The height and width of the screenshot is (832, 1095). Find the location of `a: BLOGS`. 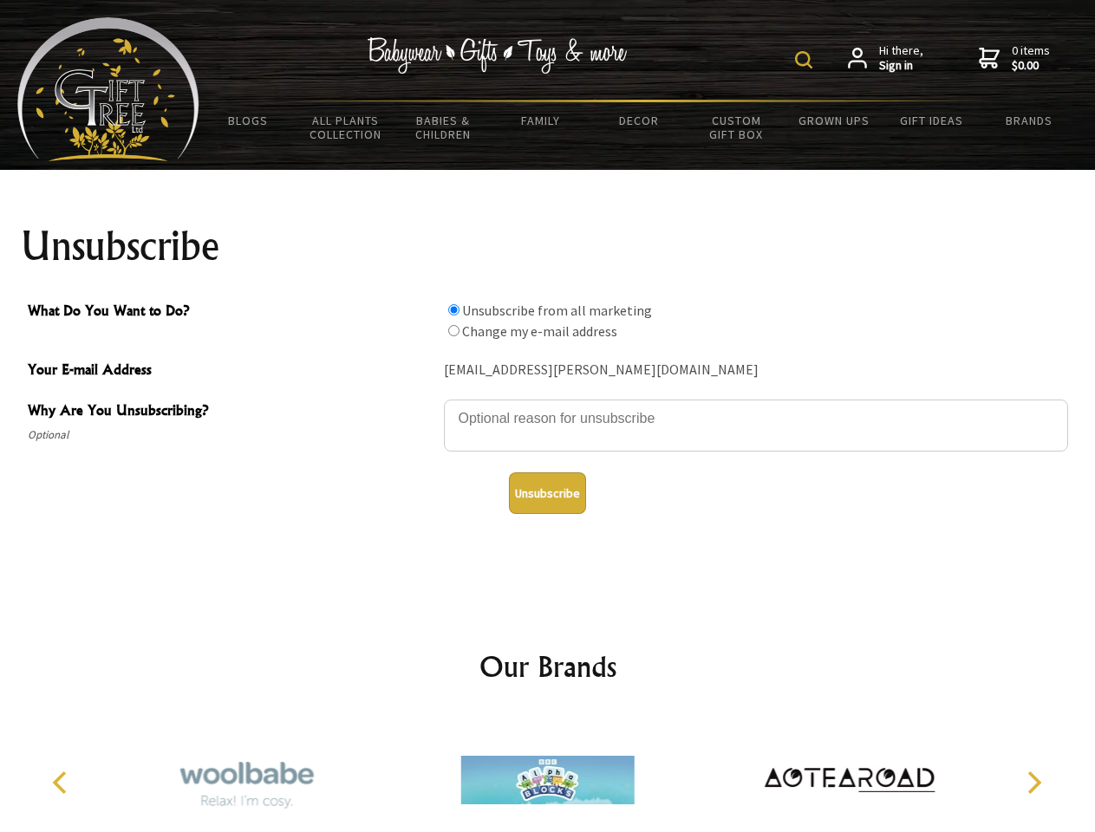

a: BLOGS is located at coordinates (248, 120).